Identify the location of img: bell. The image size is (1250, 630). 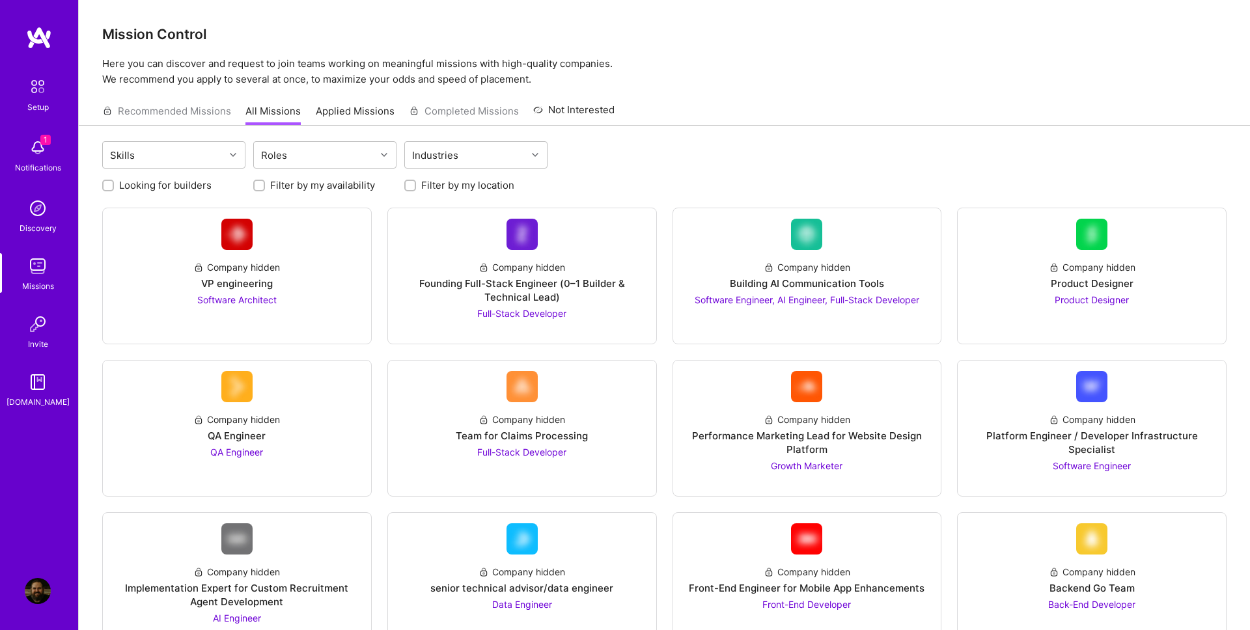
(38, 148).